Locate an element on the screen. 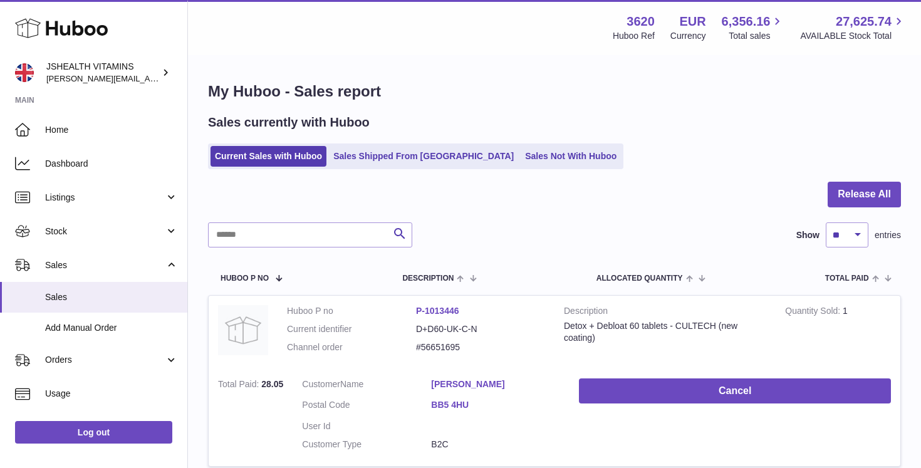 The image size is (921, 468). span: Usage is located at coordinates (112, 393).